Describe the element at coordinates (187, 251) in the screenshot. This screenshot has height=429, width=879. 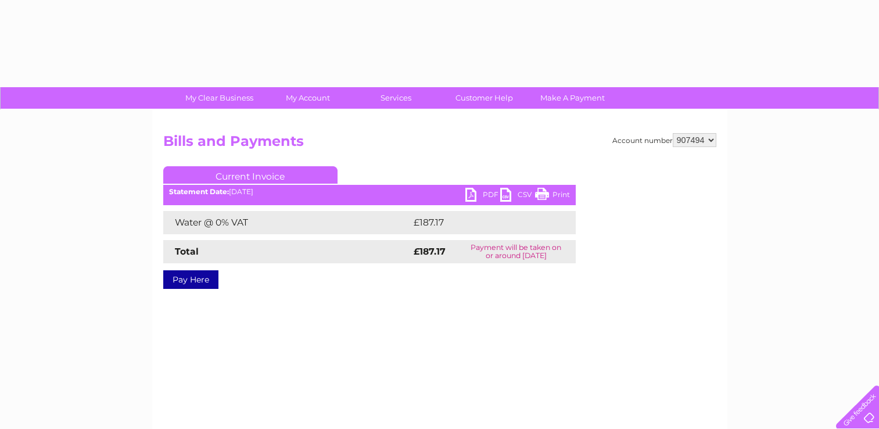
I see `strong: Total` at that location.